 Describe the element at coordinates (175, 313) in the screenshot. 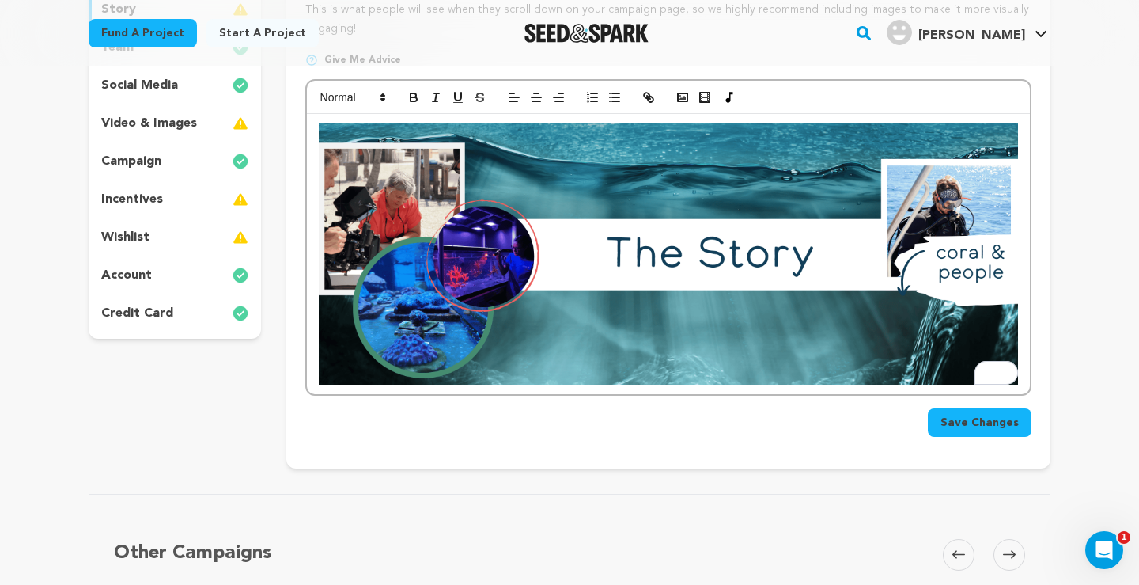

I see `button: credit card` at that location.